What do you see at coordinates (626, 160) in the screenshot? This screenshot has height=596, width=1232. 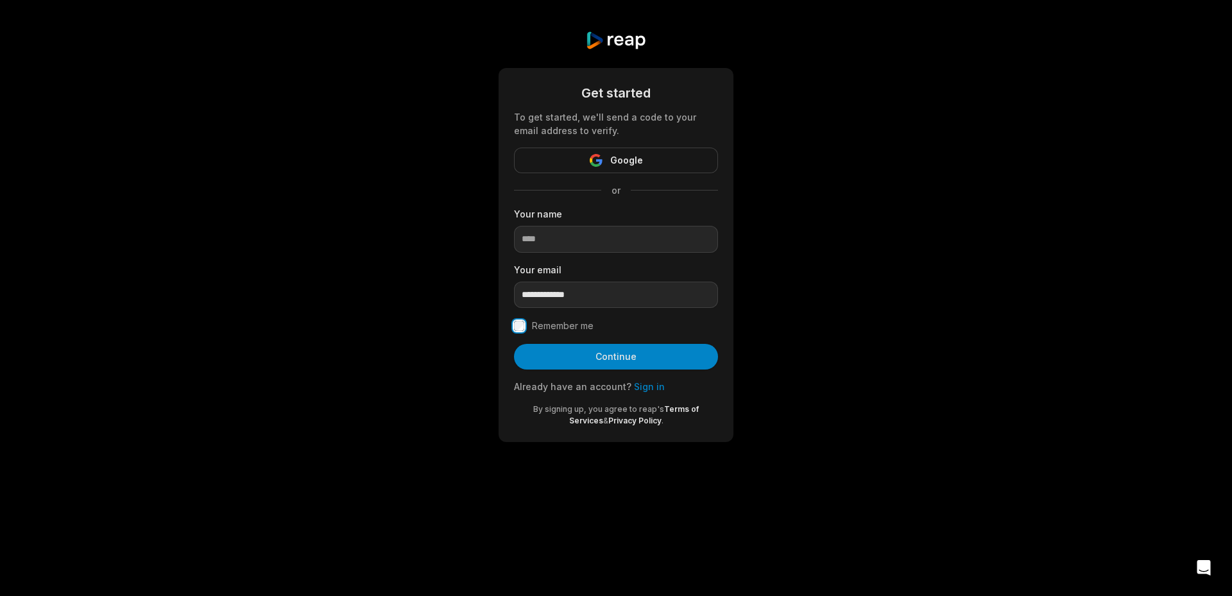 I see `span: Google` at bounding box center [626, 160].